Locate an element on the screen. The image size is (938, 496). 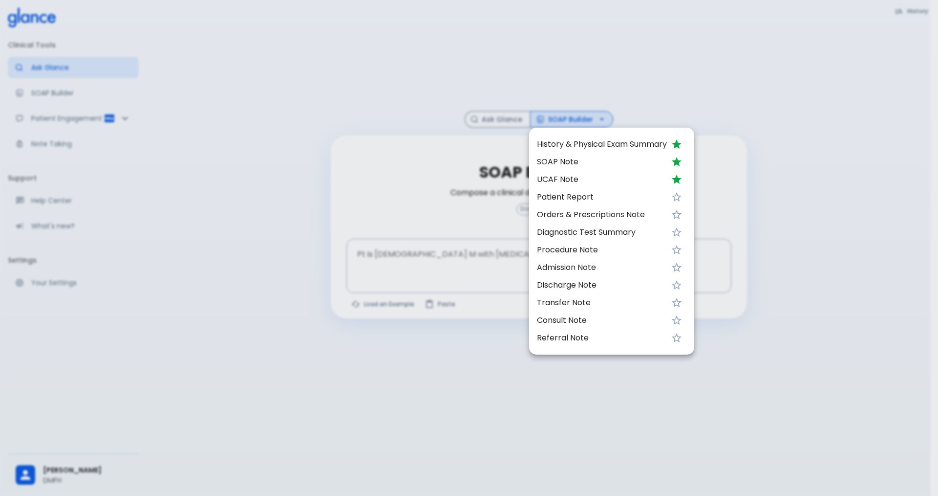
span: Procedure Note is located at coordinates (602, 250).